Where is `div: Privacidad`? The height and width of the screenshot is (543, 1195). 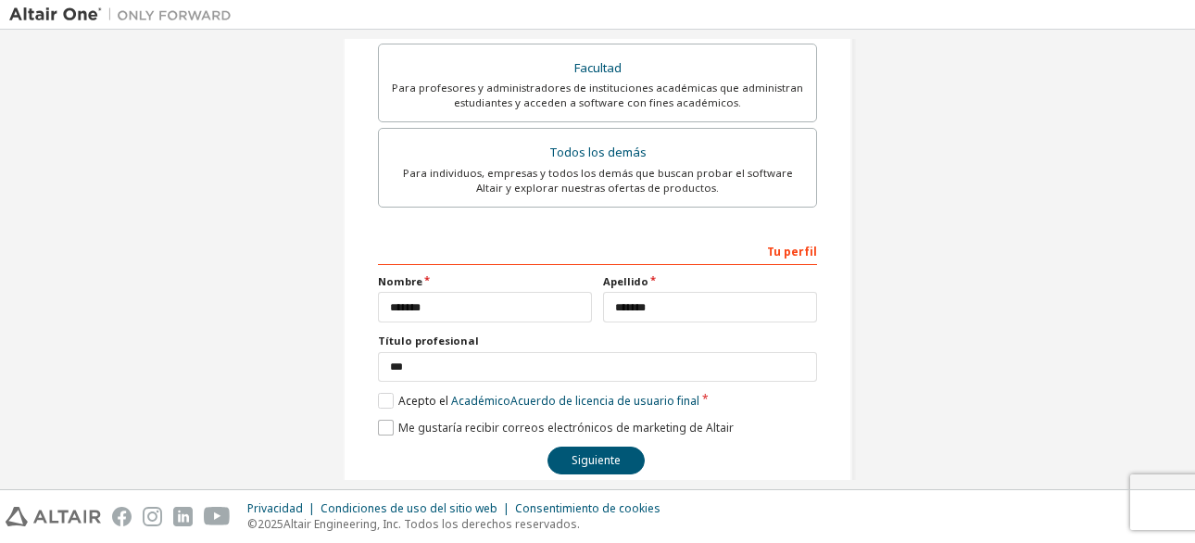 div: Privacidad is located at coordinates (283, 508).